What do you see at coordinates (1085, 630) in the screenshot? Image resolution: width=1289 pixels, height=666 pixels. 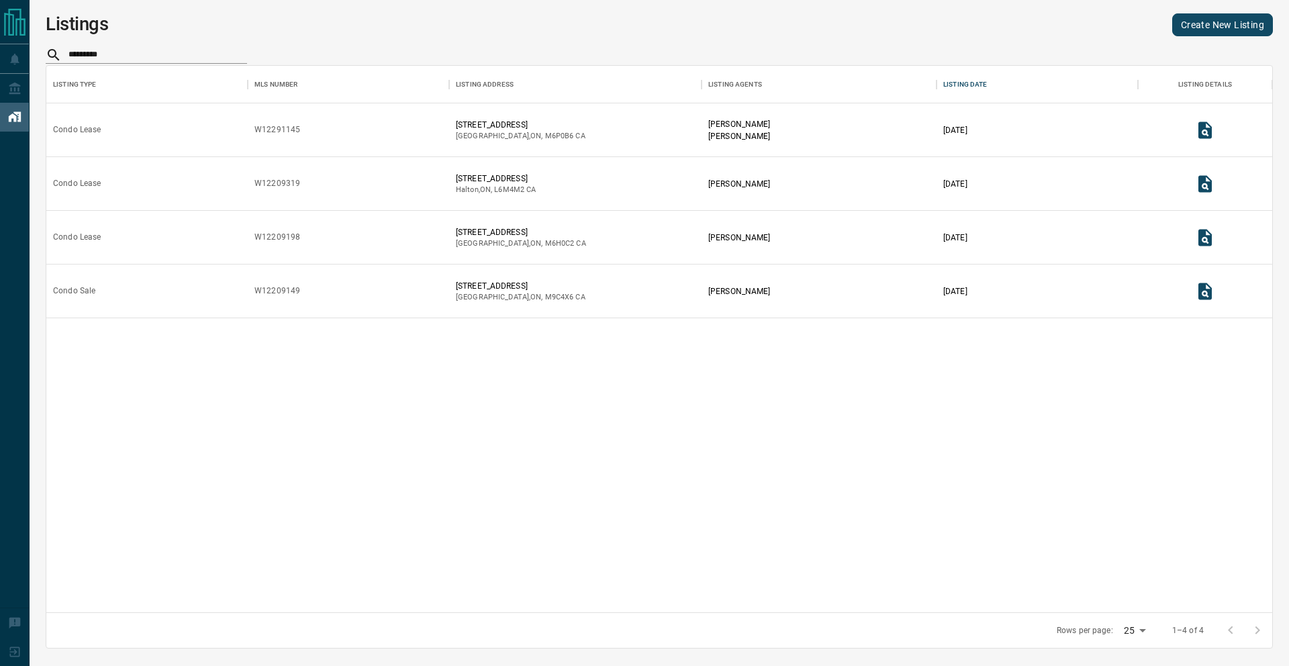 I see `p: Rows per page:` at bounding box center [1085, 630].